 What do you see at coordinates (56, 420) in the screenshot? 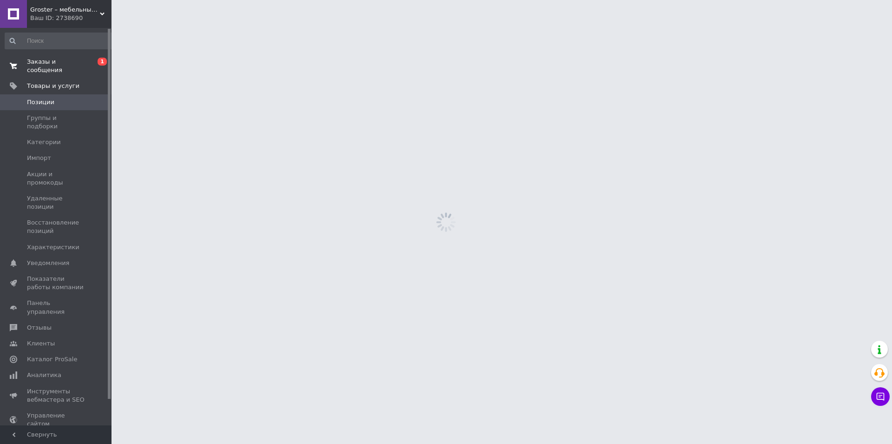
I see `span: Управление сайтом` at bounding box center [56, 420].